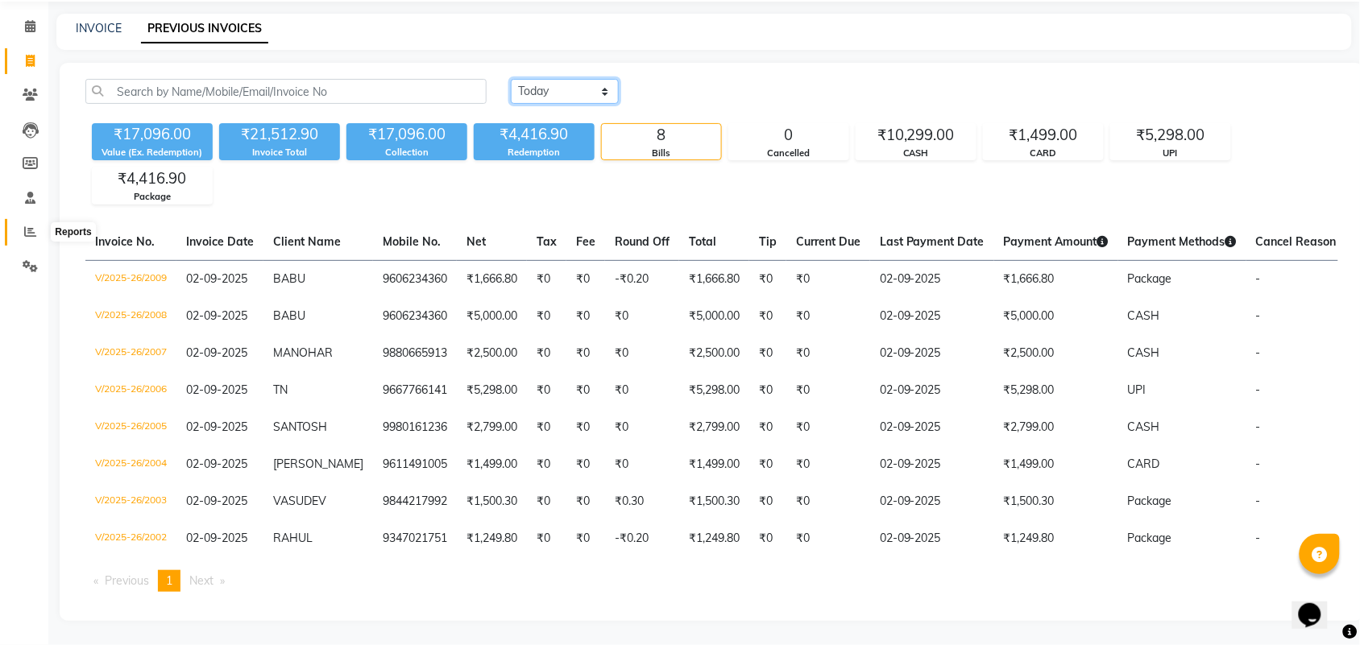 Image resolution: width=1360 pixels, height=645 pixels. I want to click on td: V/2025-26/2007, so click(131, 354).